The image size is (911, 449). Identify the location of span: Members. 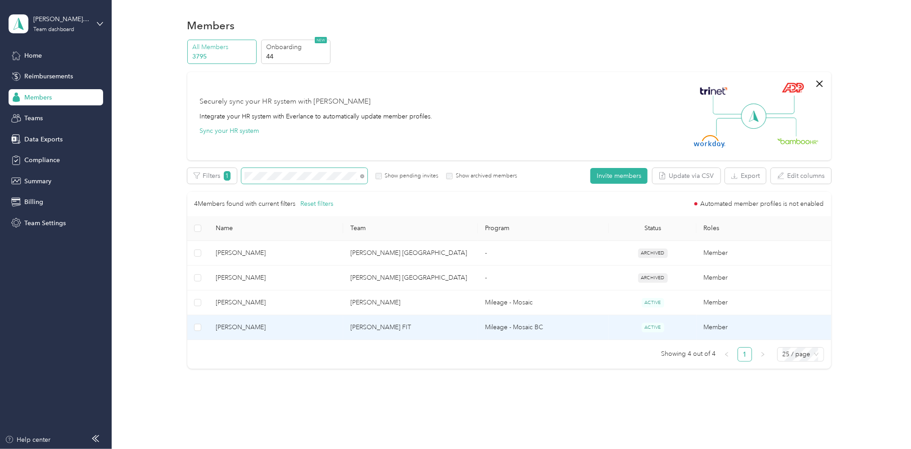
(38, 97).